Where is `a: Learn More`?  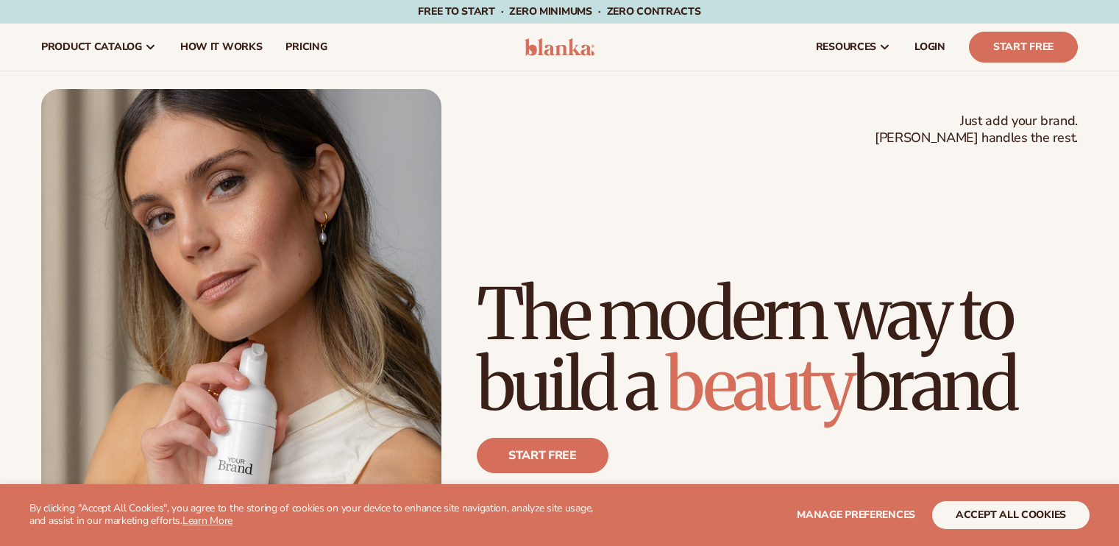
a: Learn More is located at coordinates (207, 520).